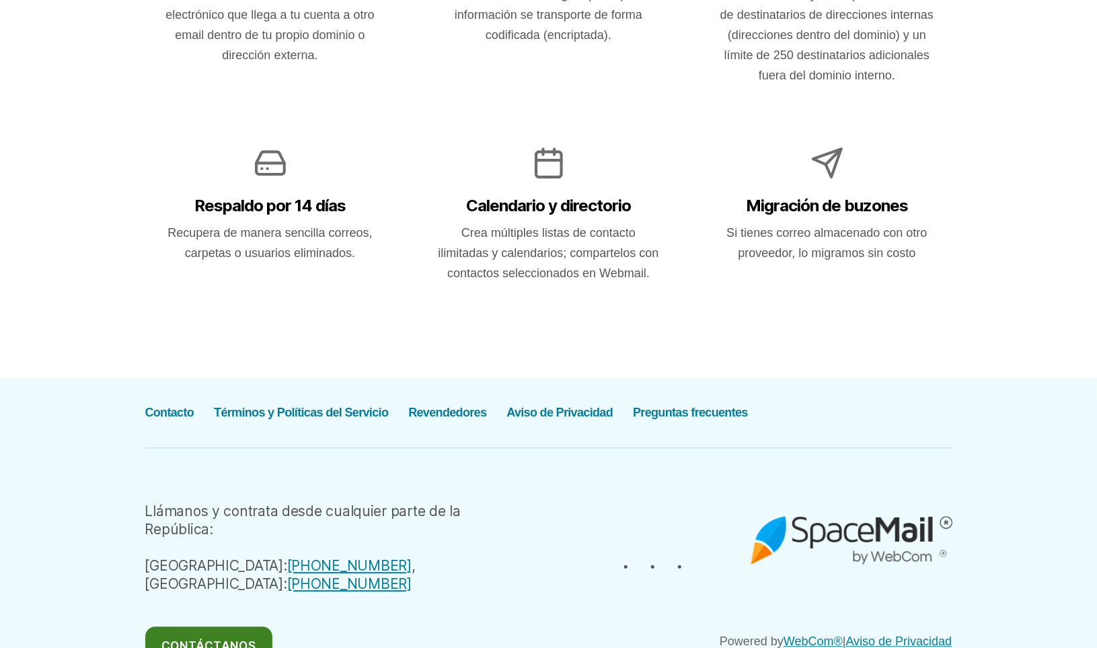  What do you see at coordinates (270, 243) in the screenshot?
I see `p: Recupera de manera sencilla correos, carpetas o usuarios eliminados.` at bounding box center [270, 243].